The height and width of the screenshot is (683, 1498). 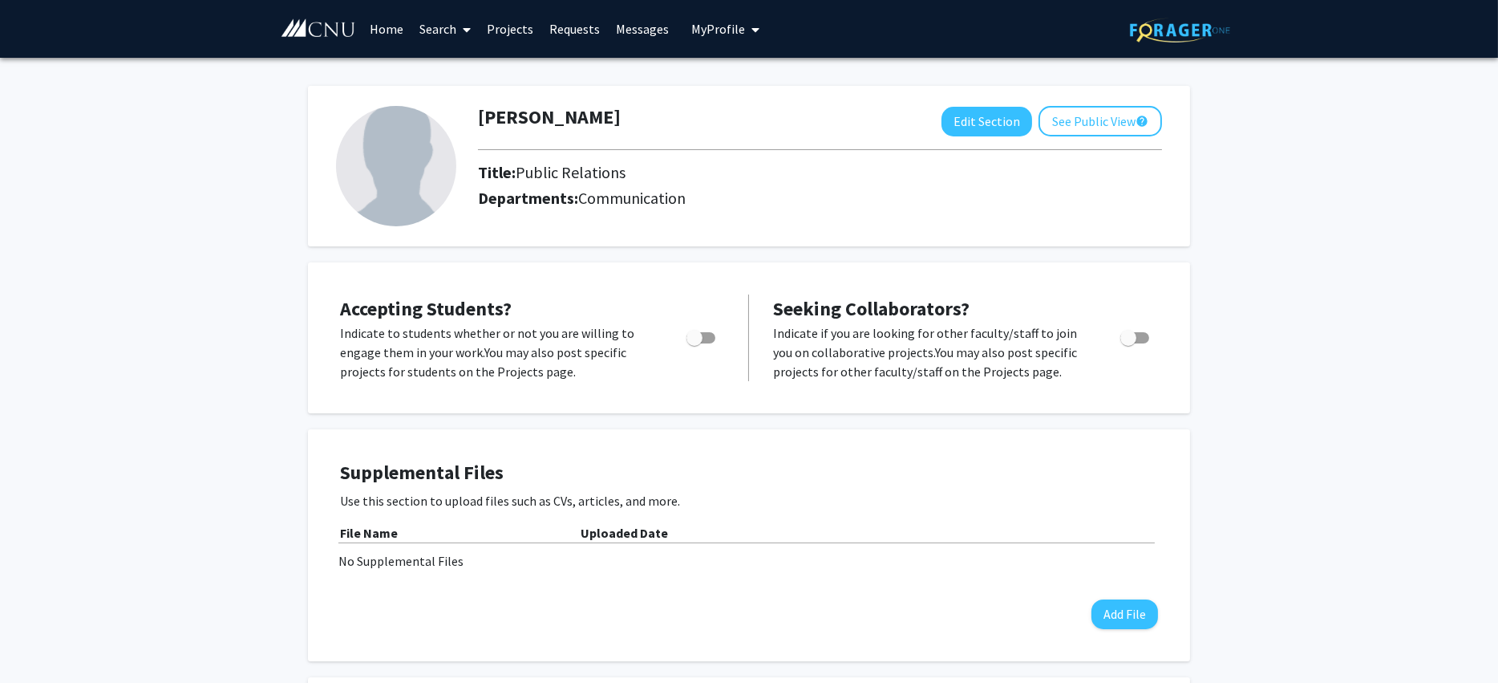 I want to click on span: Public Relations, so click(x=570, y=172).